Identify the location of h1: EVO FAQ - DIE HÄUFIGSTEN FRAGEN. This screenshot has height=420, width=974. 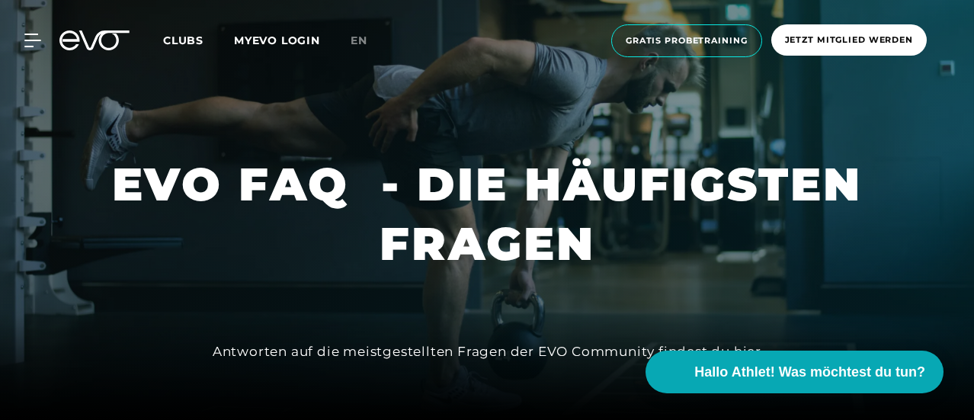
(487, 214).